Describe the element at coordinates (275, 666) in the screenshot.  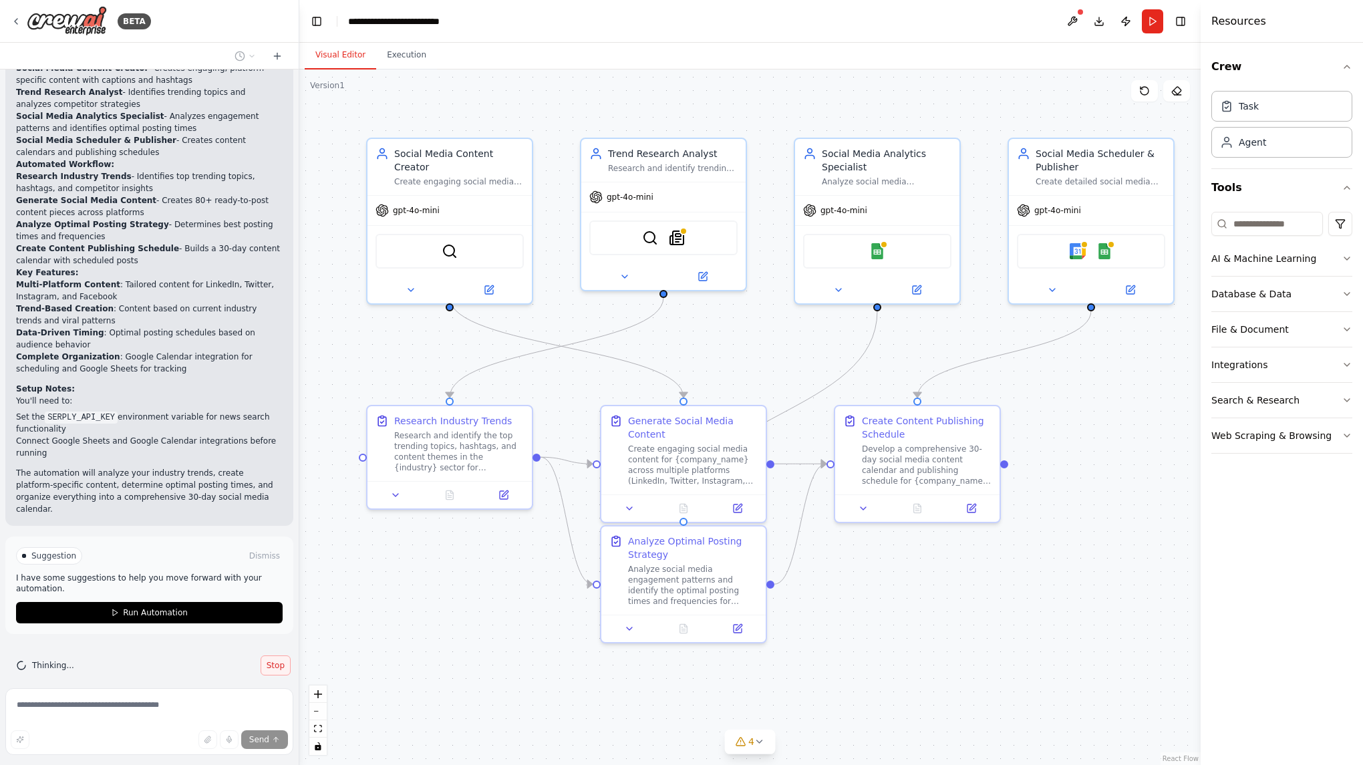
I see `span: Stop` at that location.